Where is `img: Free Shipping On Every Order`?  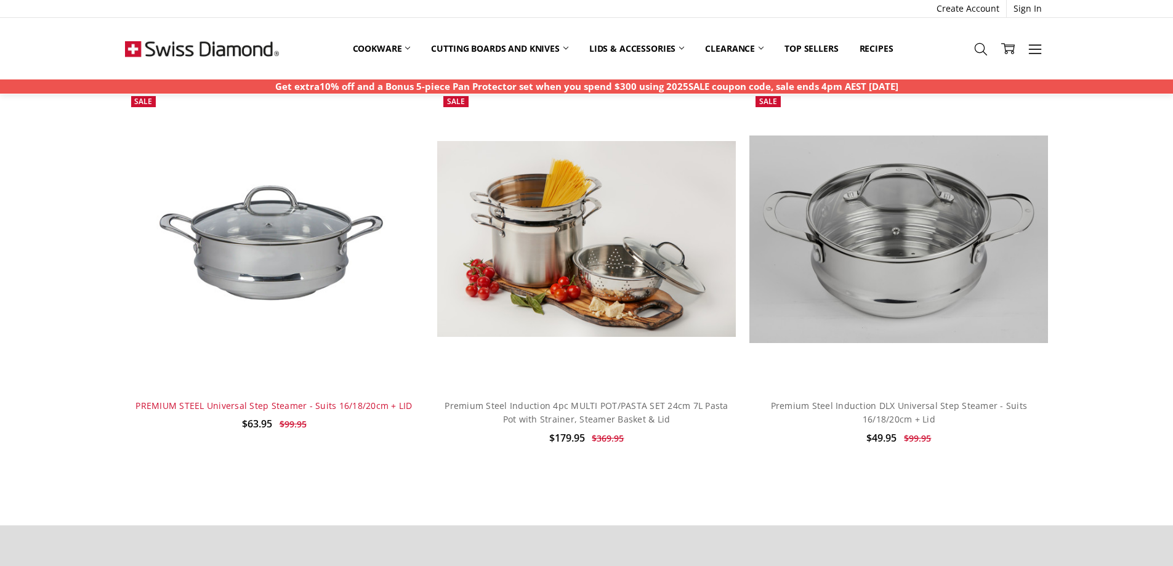
img: Free Shipping On Every Order is located at coordinates (202, 49).